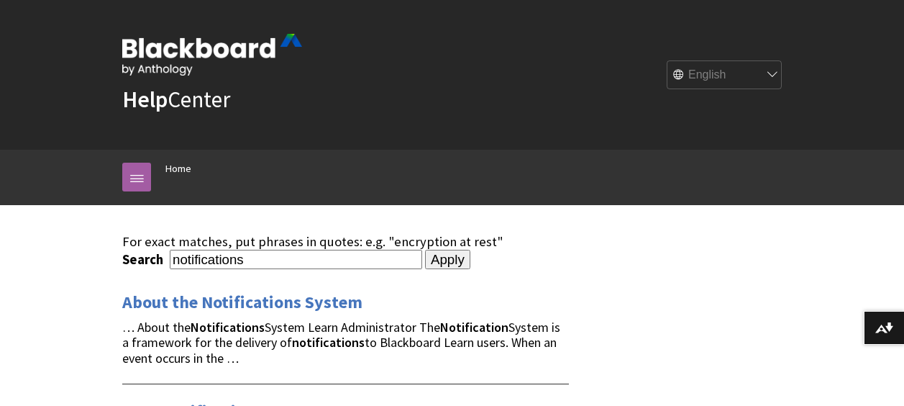  I want to click on a: About the Notifications System, so click(242, 302).